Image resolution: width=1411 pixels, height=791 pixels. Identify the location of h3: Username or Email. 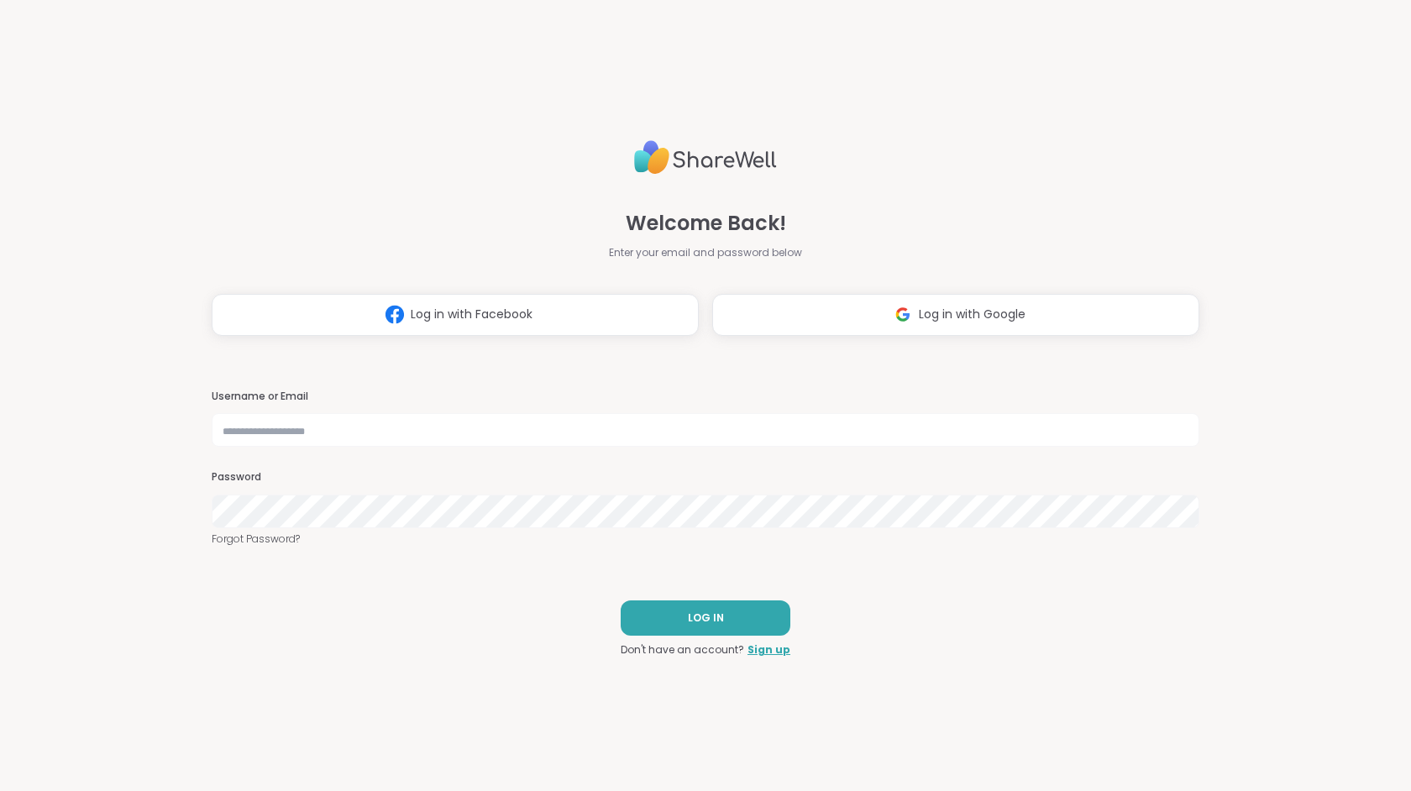
(705, 396).